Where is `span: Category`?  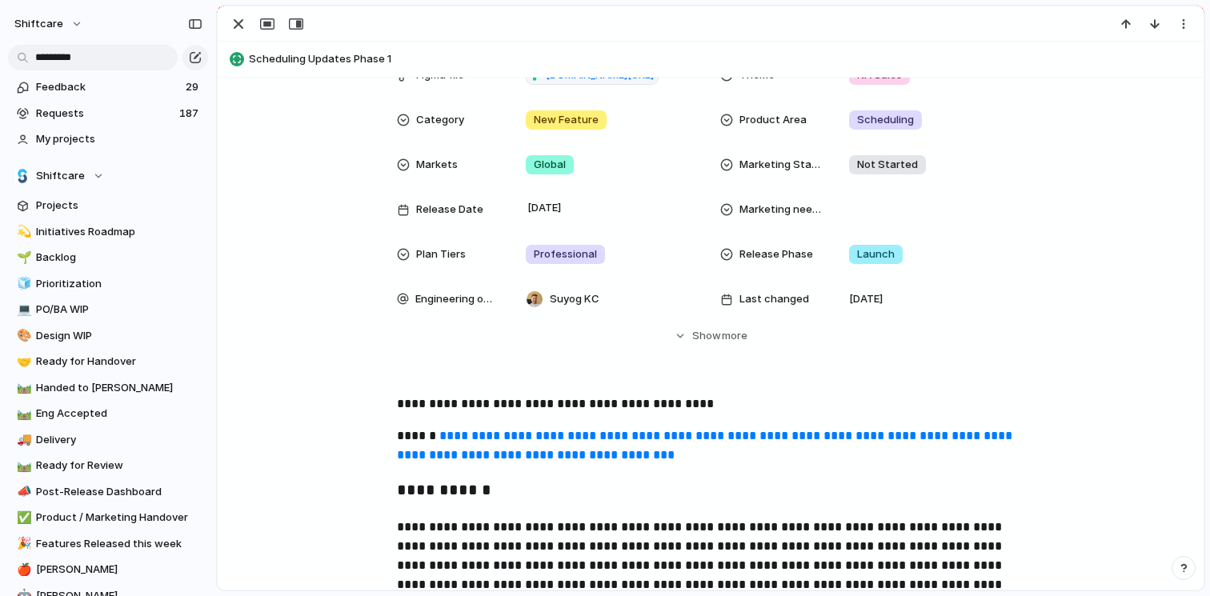 span: Category is located at coordinates (440, 120).